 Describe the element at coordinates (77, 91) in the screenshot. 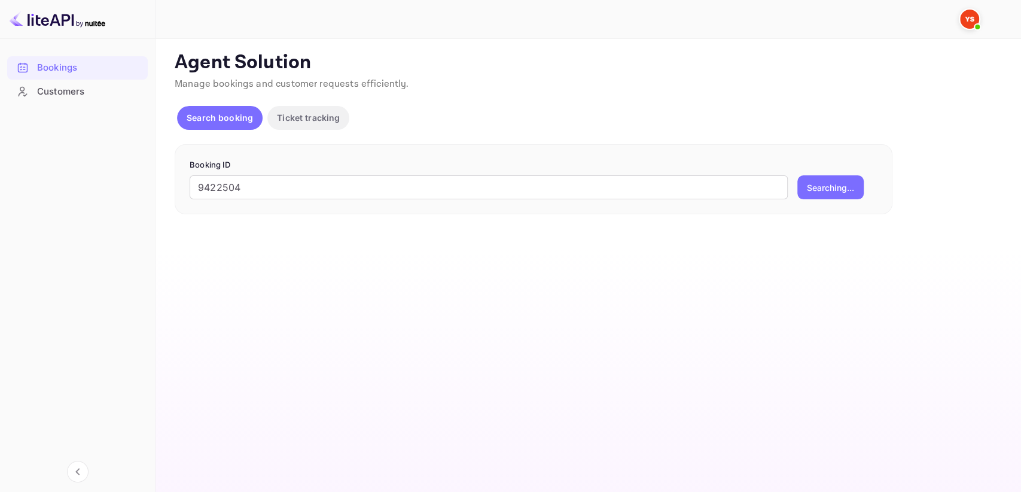

I see `a: Customers` at that location.